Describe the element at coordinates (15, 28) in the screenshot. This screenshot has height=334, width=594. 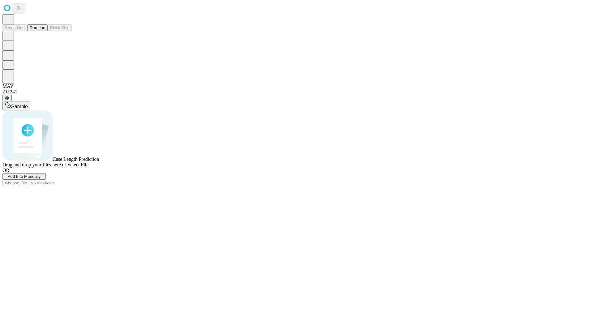
I see `button: Smoothing` at that location.